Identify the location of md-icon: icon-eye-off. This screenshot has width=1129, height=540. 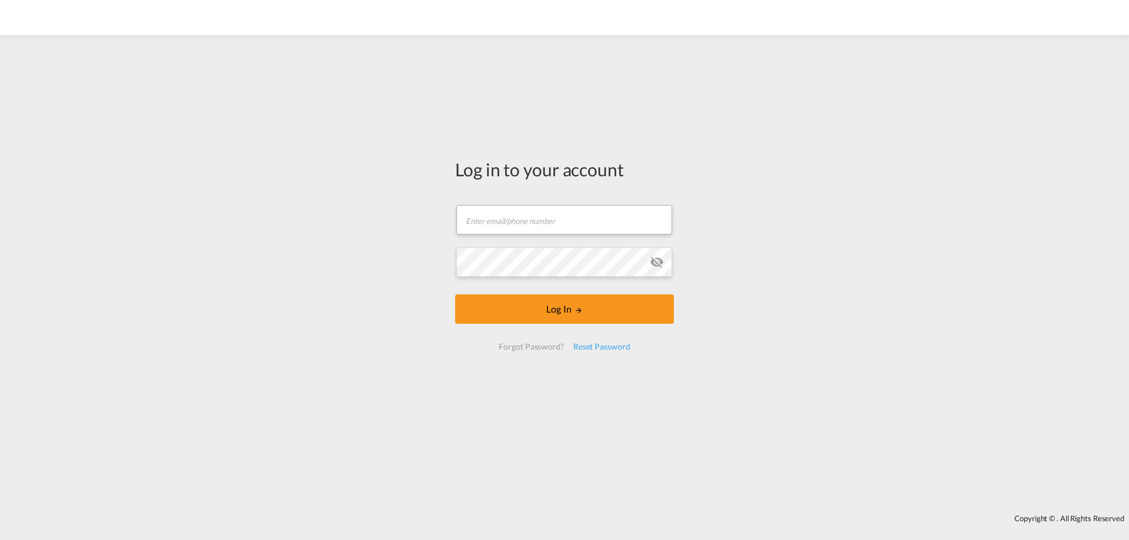
(657, 262).